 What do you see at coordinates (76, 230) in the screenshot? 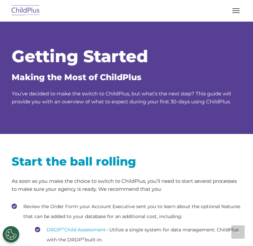
I see `a: DRDP©Child Assessment` at bounding box center [76, 230].